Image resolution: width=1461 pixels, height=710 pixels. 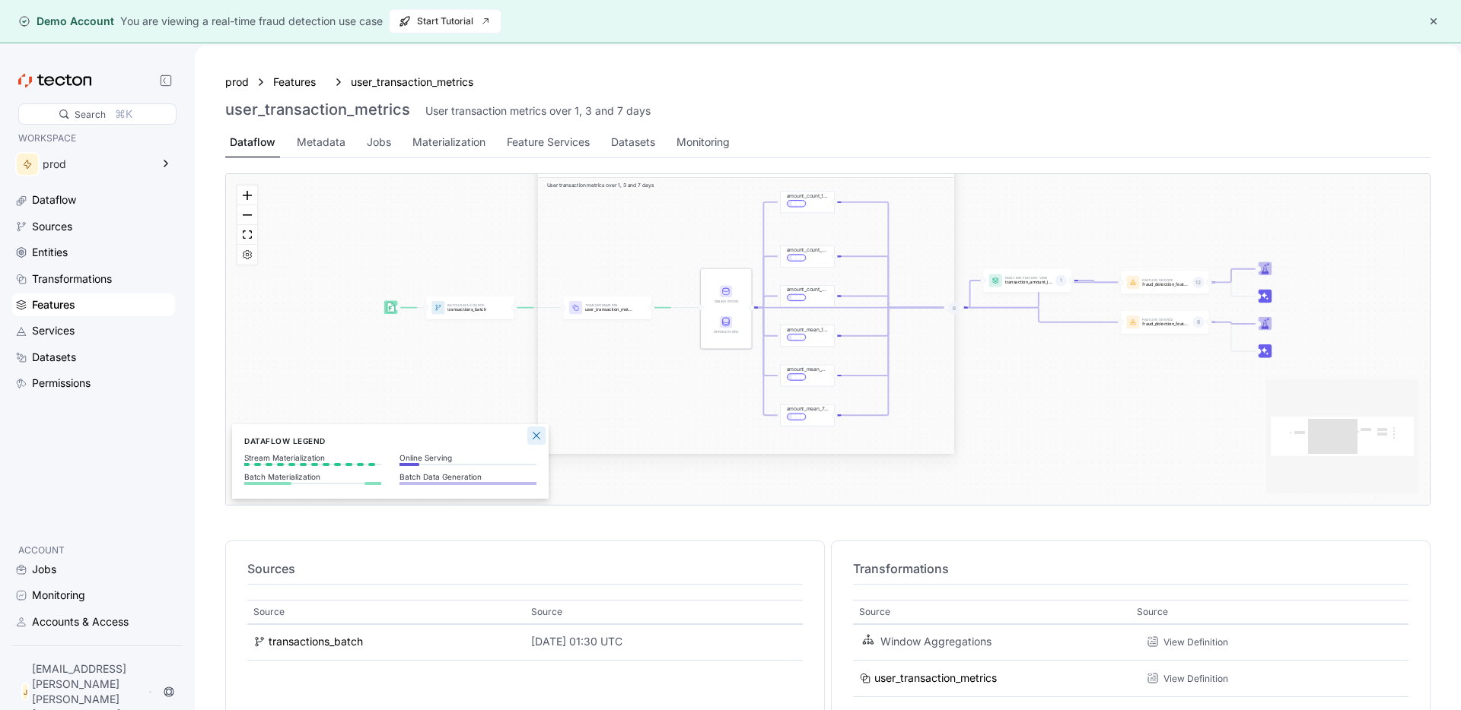 What do you see at coordinates (470, 308) in the screenshot?
I see `div: BatchData Sourcetransactions_batch` at bounding box center [470, 308].